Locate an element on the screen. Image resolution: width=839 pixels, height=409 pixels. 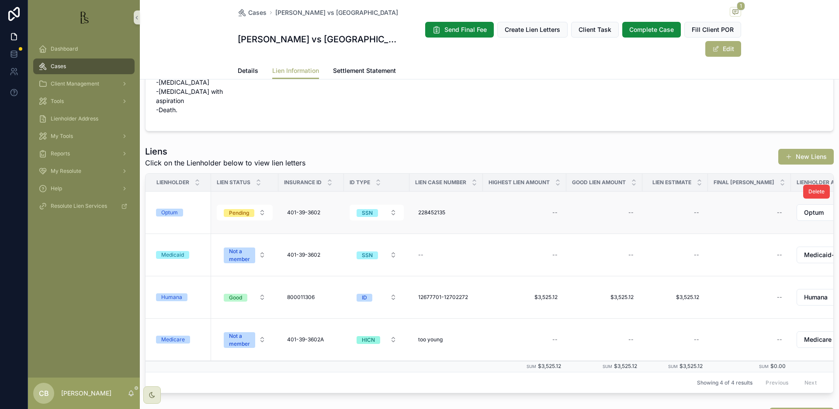
span: 228452135 is located at coordinates (432, 213).